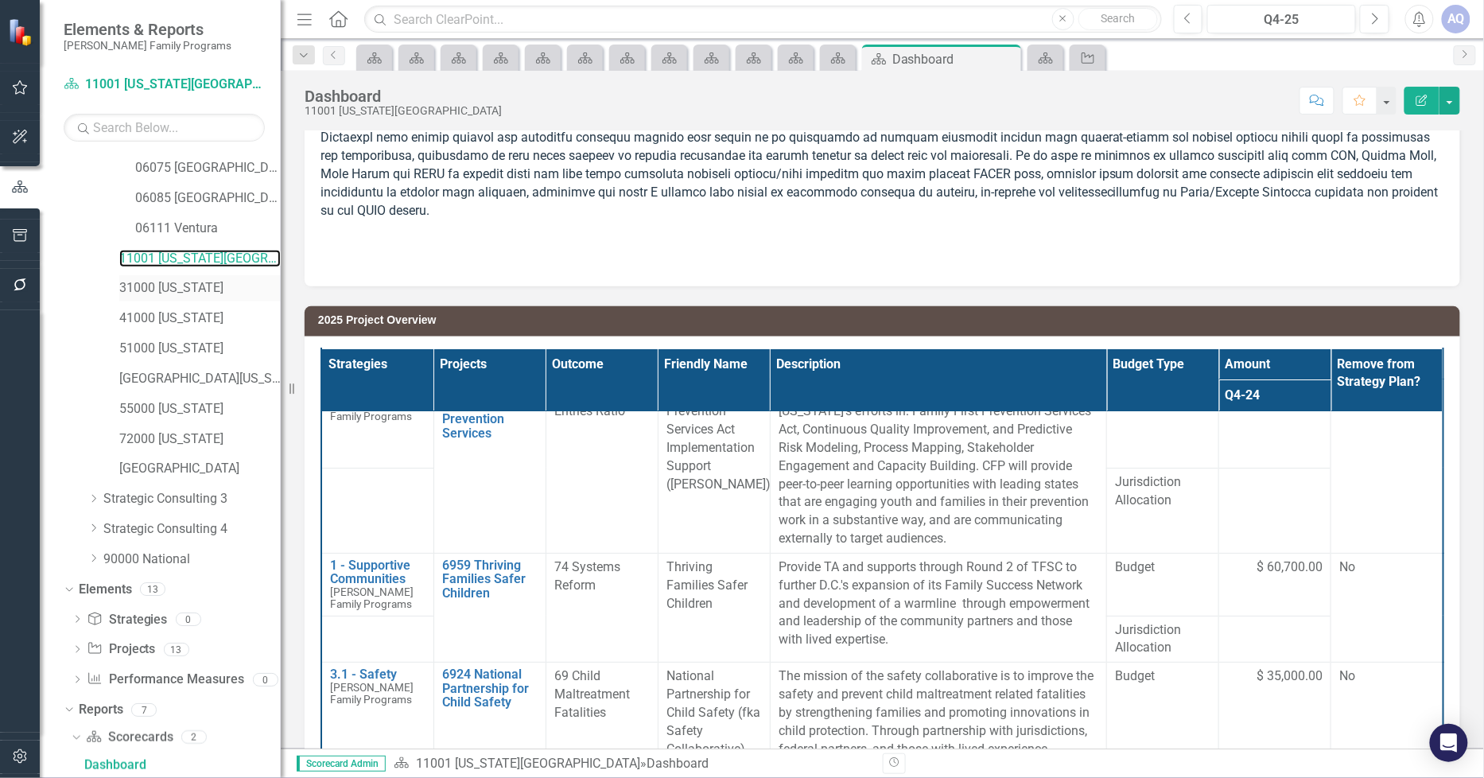 This screenshot has width=1484, height=778. Describe the element at coordinates (592, 694) in the screenshot. I see `span: 69 Child Maltreatment Fatalities` at that location.